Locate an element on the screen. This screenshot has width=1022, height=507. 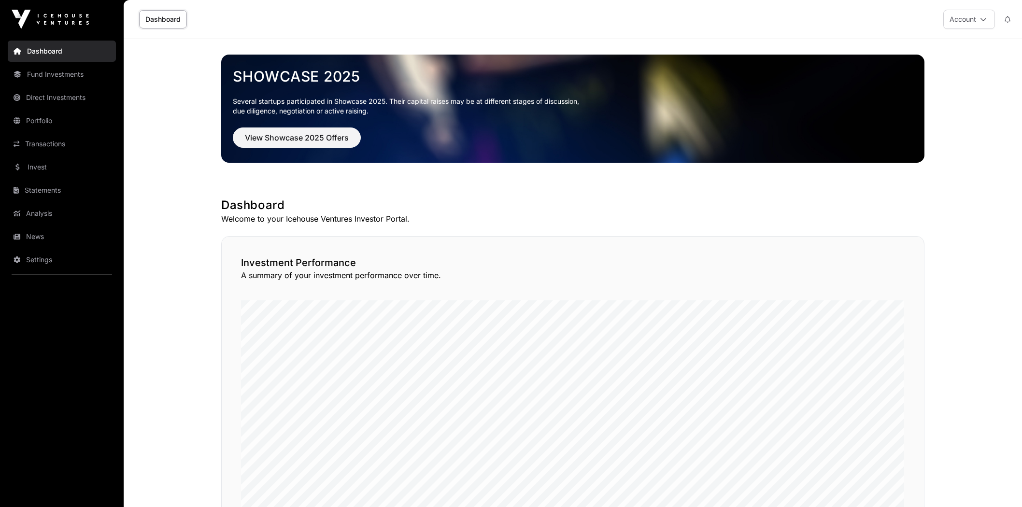
div: Chat Widget is located at coordinates (998, 484).